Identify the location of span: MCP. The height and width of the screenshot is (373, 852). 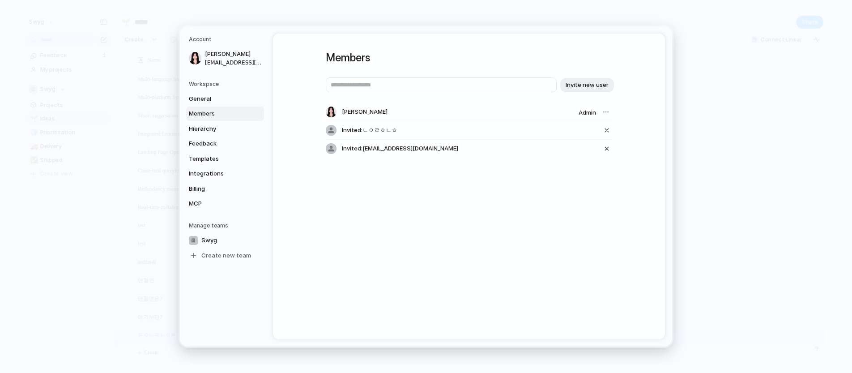
(218, 204).